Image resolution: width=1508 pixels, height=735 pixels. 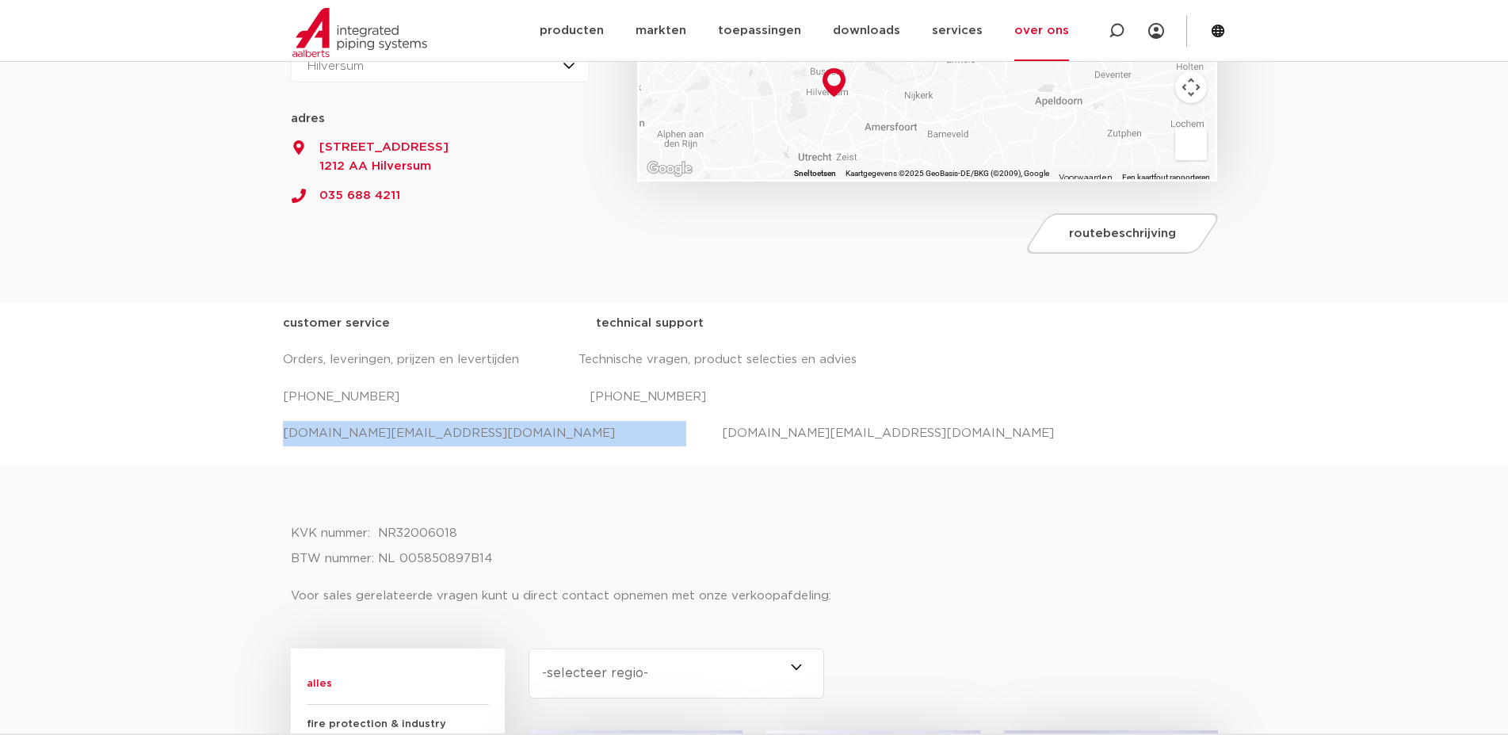 I want to click on span: routebeschrijving, so click(x=1122, y=233).